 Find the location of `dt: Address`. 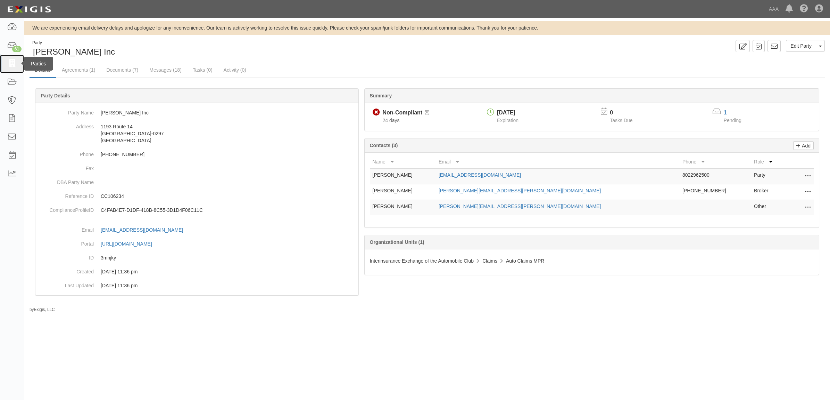

dt: Address is located at coordinates (66, 125).